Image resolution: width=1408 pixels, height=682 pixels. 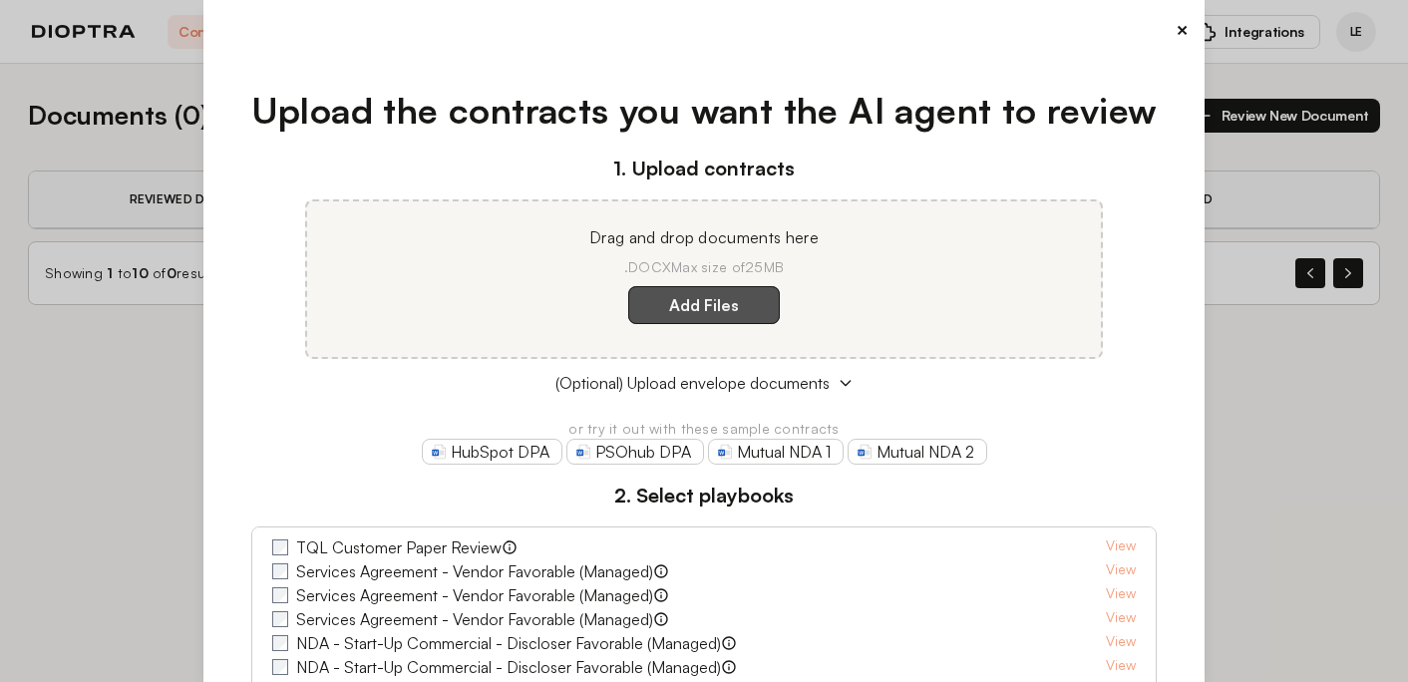 I want to click on button: (Optional) Upload envelope documents, so click(x=704, y=383).